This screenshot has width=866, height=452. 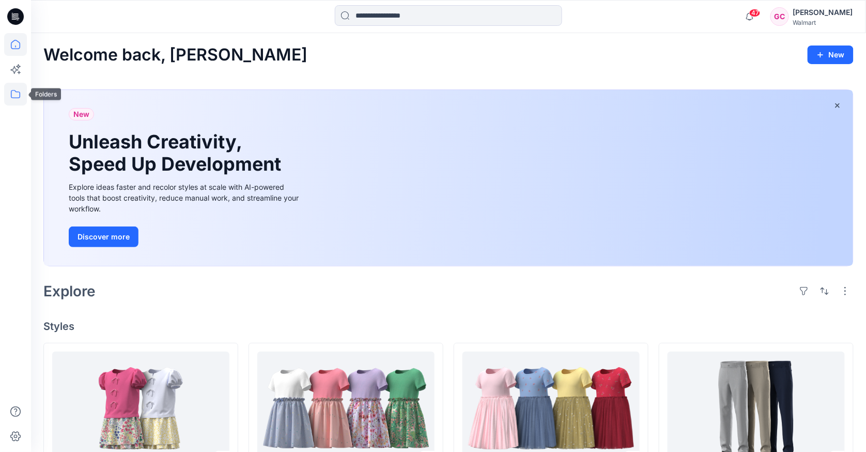 What do you see at coordinates (823, 22) in the screenshot?
I see `div: Walmart` at bounding box center [823, 22].